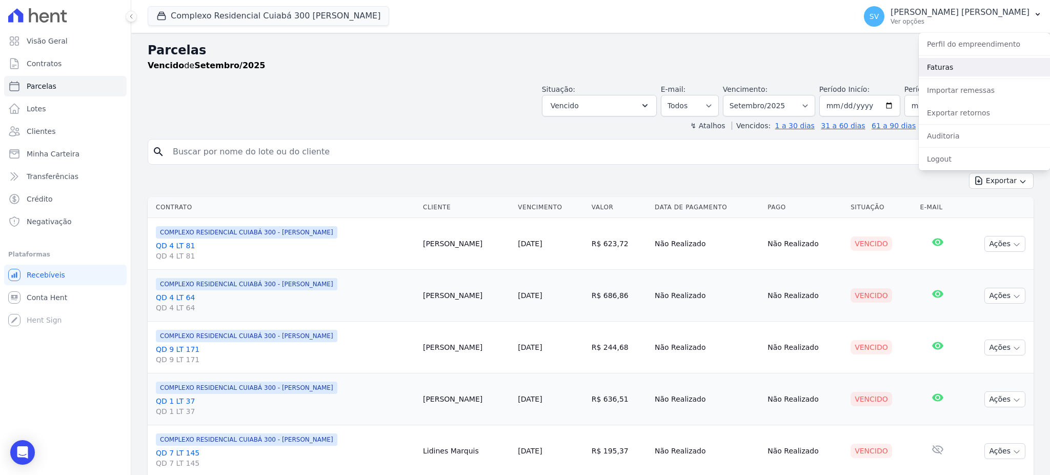 The image size is (1050, 475). Describe the element at coordinates (41, 131) in the screenshot. I see `span: Clientes` at that location.